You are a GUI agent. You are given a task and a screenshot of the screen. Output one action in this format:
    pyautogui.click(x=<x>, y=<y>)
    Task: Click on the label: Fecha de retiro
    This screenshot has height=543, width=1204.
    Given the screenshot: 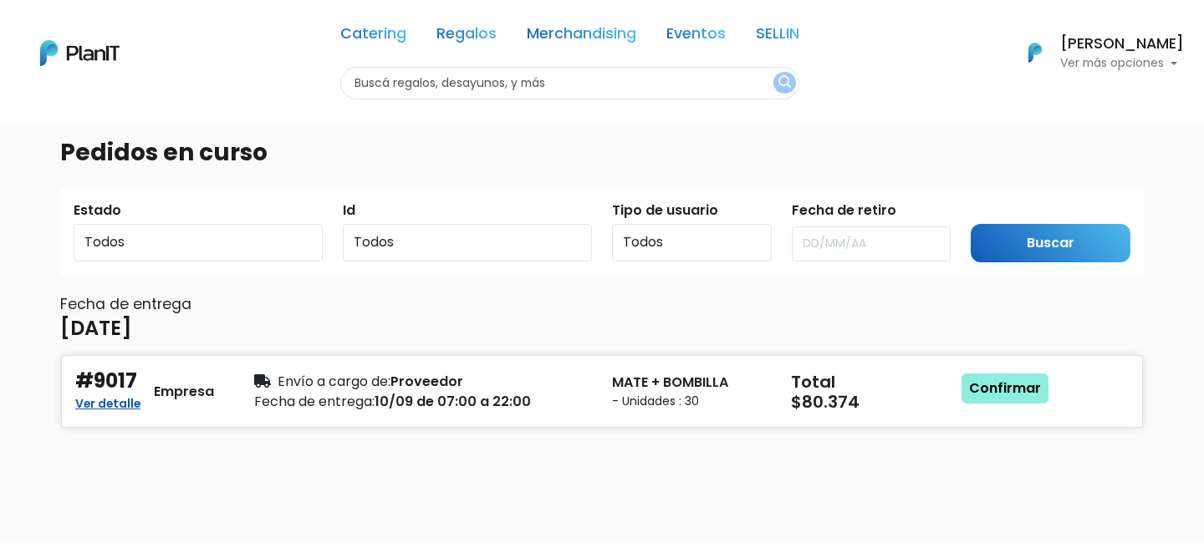 What is the action you would take?
    pyautogui.click(x=844, y=211)
    